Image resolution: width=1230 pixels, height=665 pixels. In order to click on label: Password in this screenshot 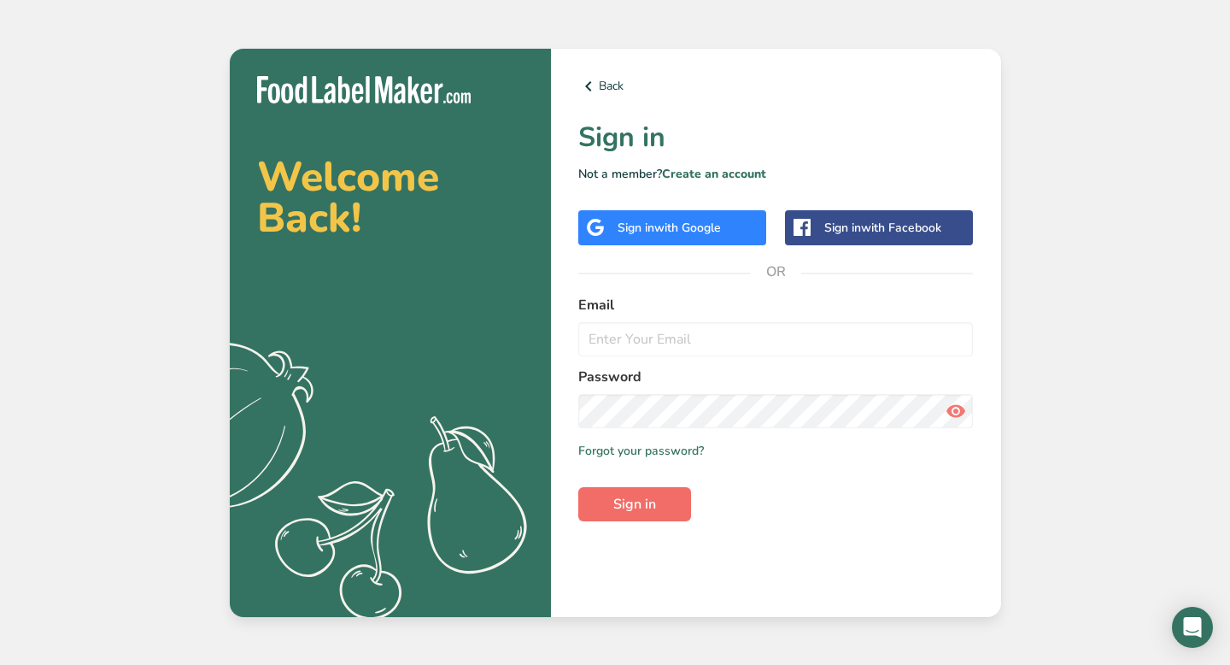, I will do `click(776, 377)`.